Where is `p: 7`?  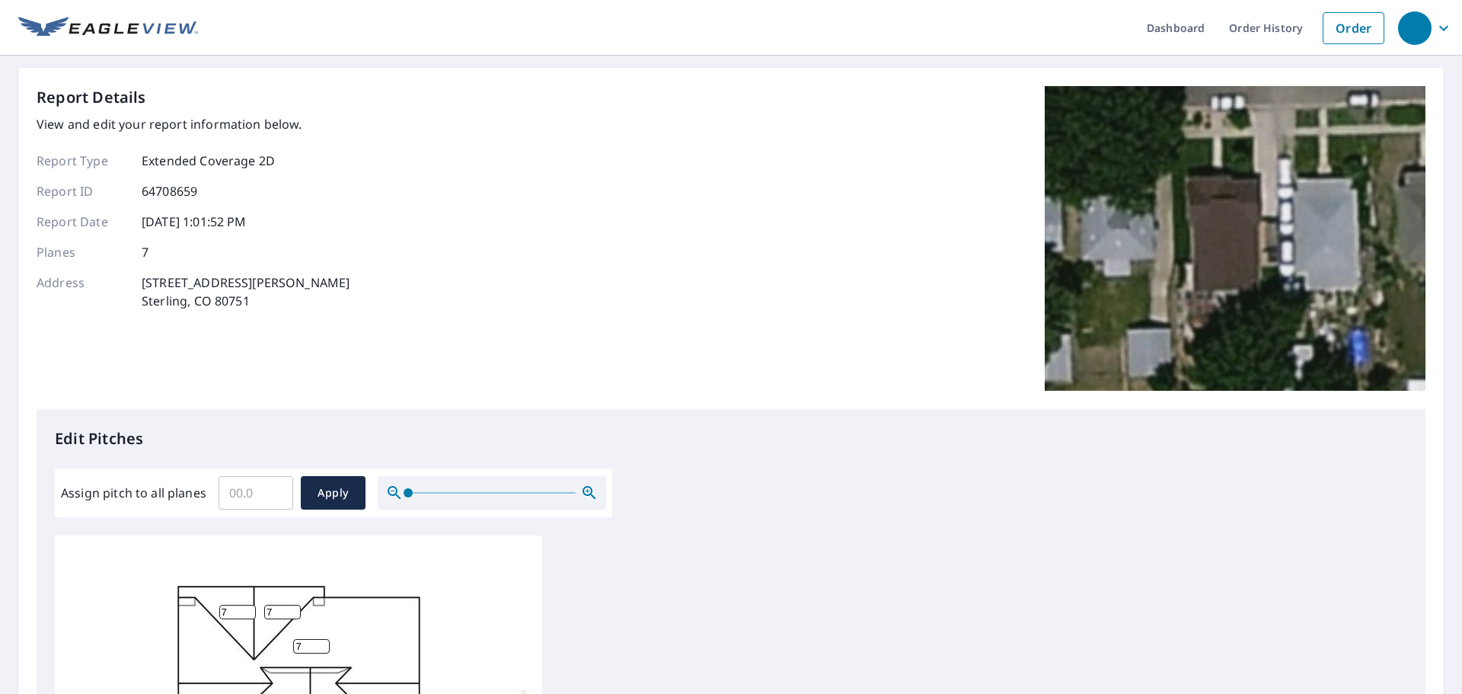 p: 7 is located at coordinates (145, 252).